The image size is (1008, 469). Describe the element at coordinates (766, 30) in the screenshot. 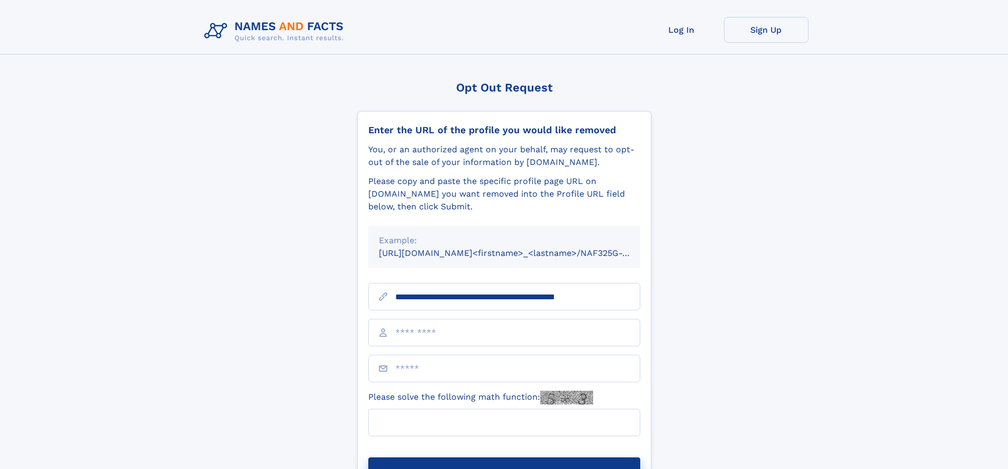

I see `a: Sign Up` at that location.